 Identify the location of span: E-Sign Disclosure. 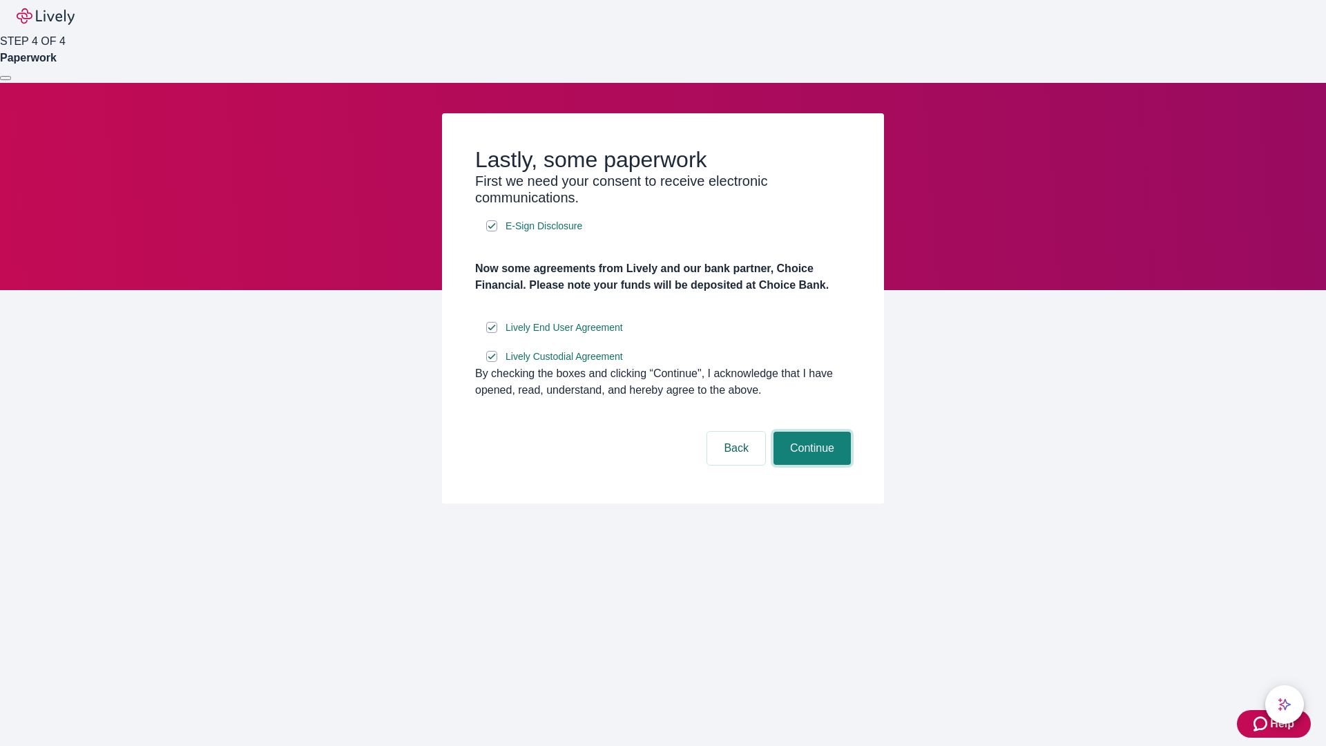
(543, 226).